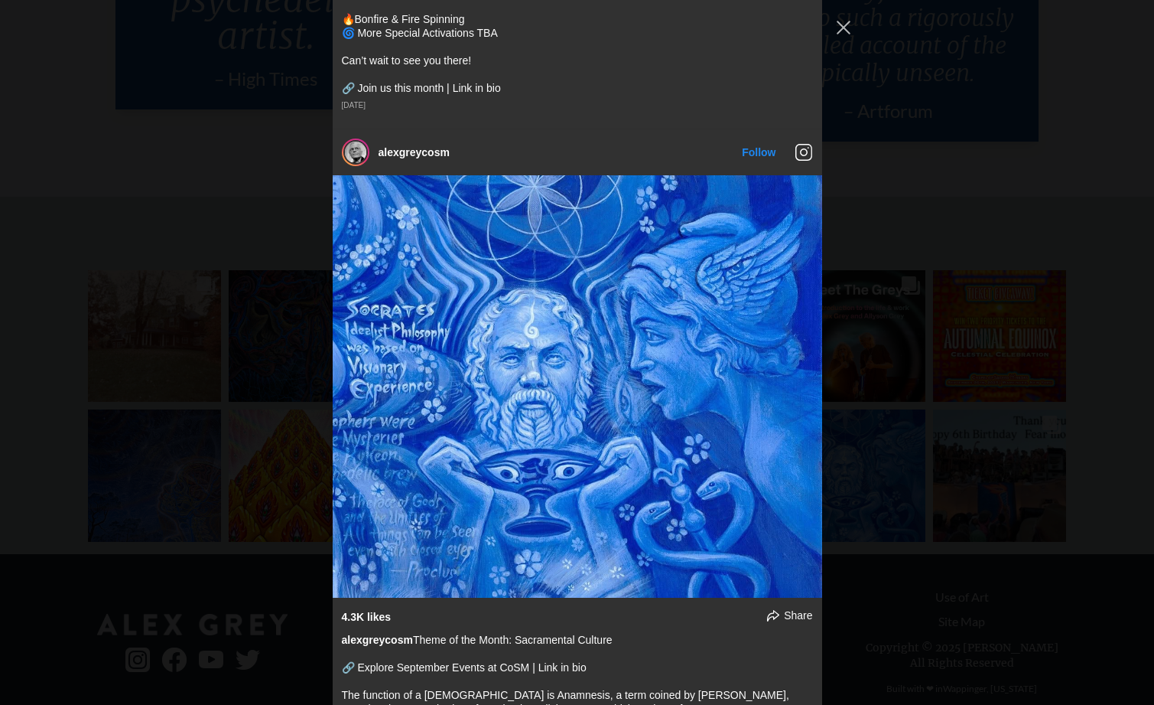  What do you see at coordinates (759, 152) in the screenshot?
I see `a: Follow` at bounding box center [759, 152].